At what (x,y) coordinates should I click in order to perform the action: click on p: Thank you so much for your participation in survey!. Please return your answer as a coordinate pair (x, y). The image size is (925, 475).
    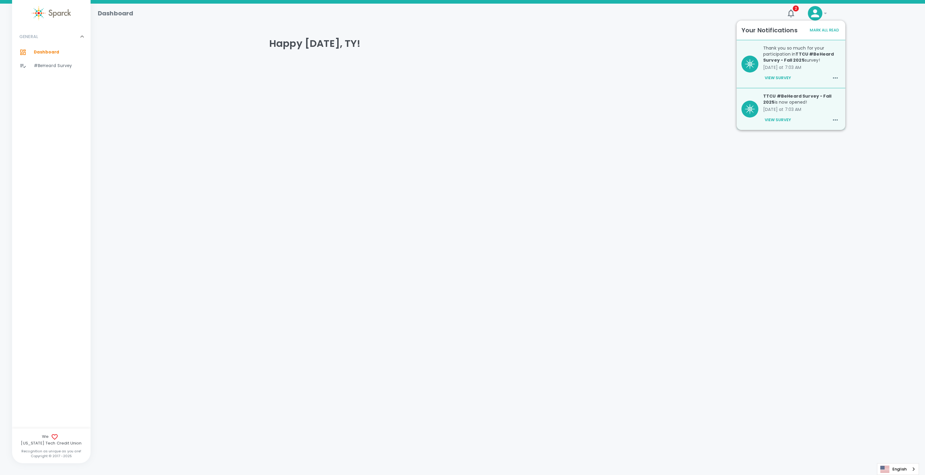
    Looking at the image, I should click on (802, 54).